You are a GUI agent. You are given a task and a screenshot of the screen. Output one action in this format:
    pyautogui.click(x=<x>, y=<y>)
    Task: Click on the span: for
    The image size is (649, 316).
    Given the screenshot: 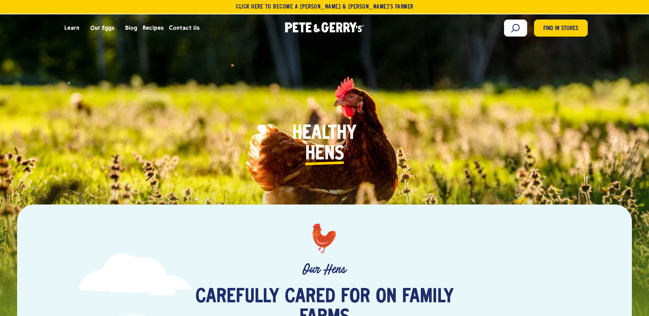 What is the action you would take?
    pyautogui.click(x=356, y=297)
    